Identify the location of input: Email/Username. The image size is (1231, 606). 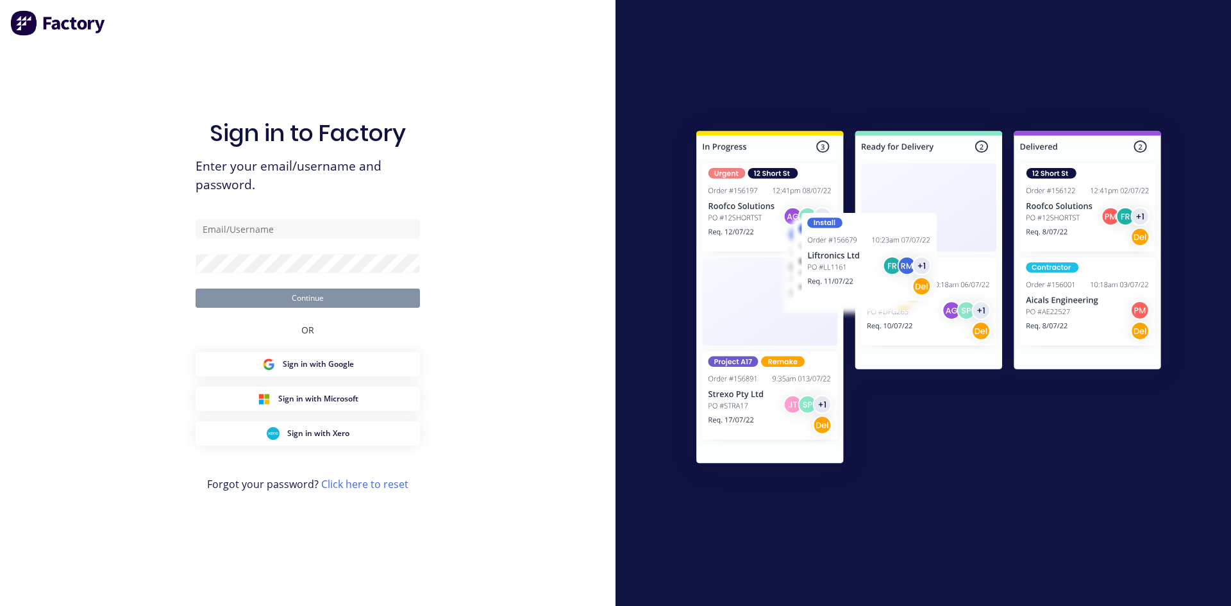
(308, 229).